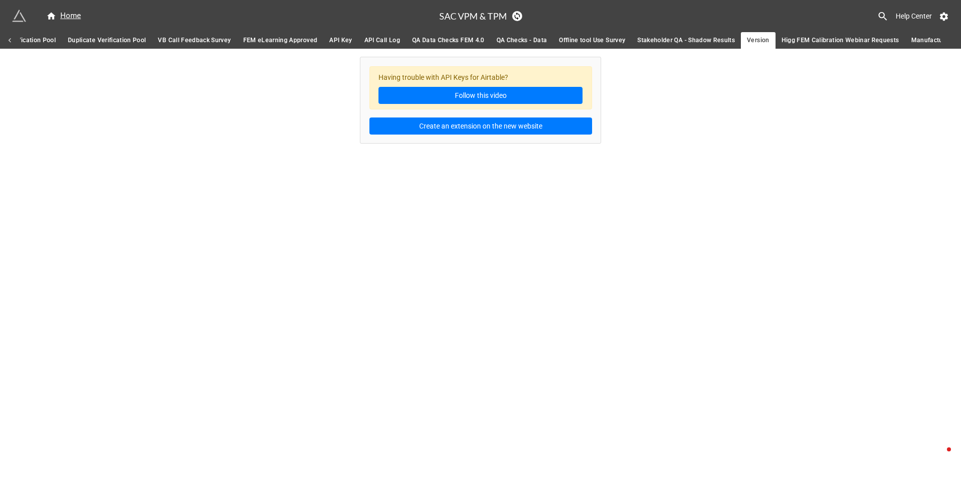 The width and height of the screenshot is (961, 479). I want to click on span: FEM eLearning Approved, so click(280, 40).